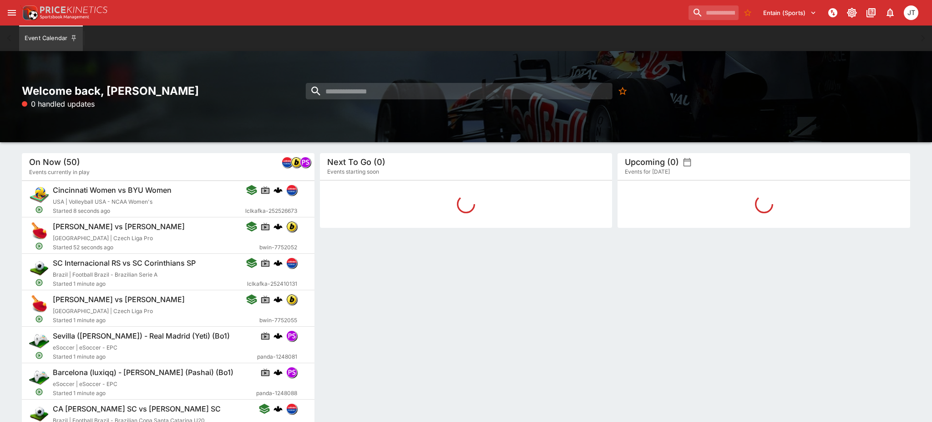 Image resolution: width=932 pixels, height=422 pixels. I want to click on button: Documentation, so click(871, 13).